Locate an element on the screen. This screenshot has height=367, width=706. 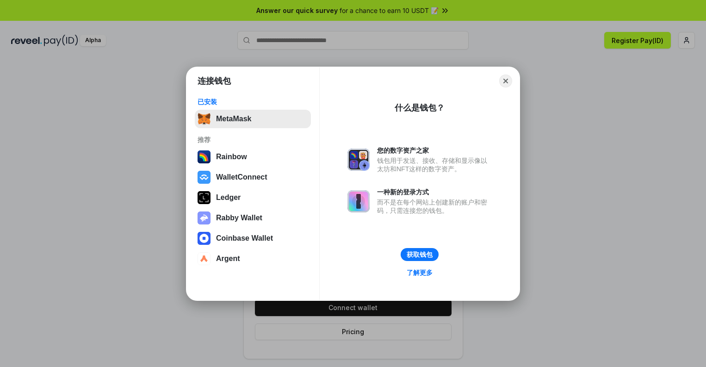
div: Rabby Wallet is located at coordinates (239, 218).